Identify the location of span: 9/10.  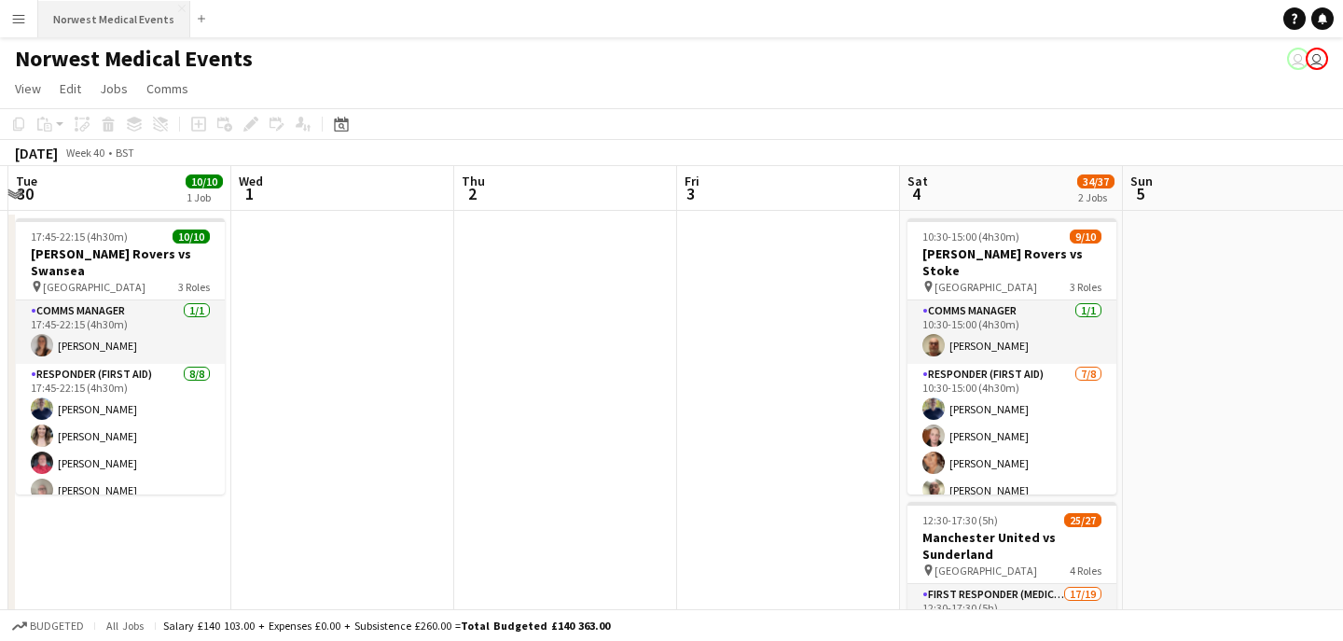
(1086, 236).